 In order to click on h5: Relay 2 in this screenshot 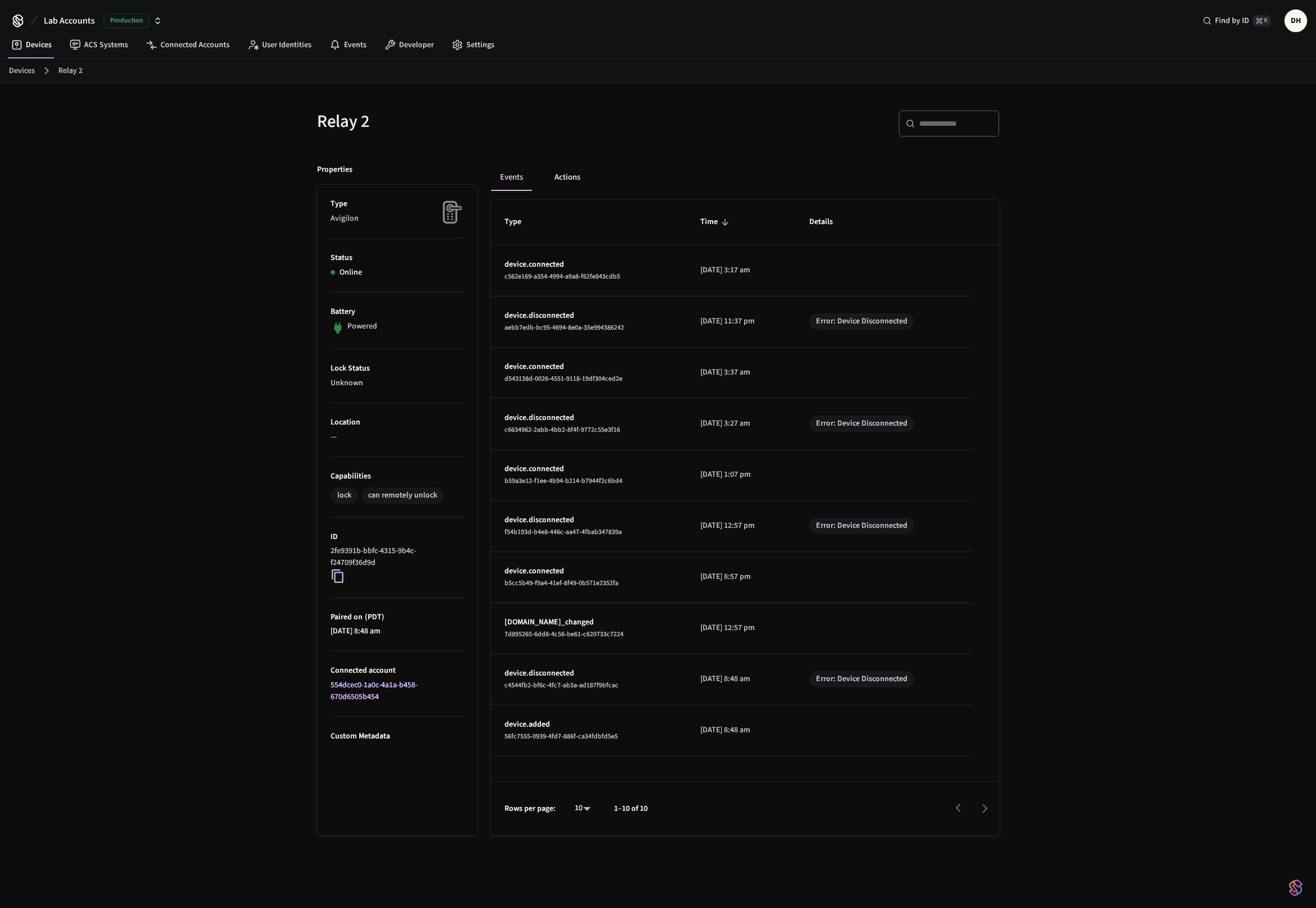, I will do `click(484, 121)`.